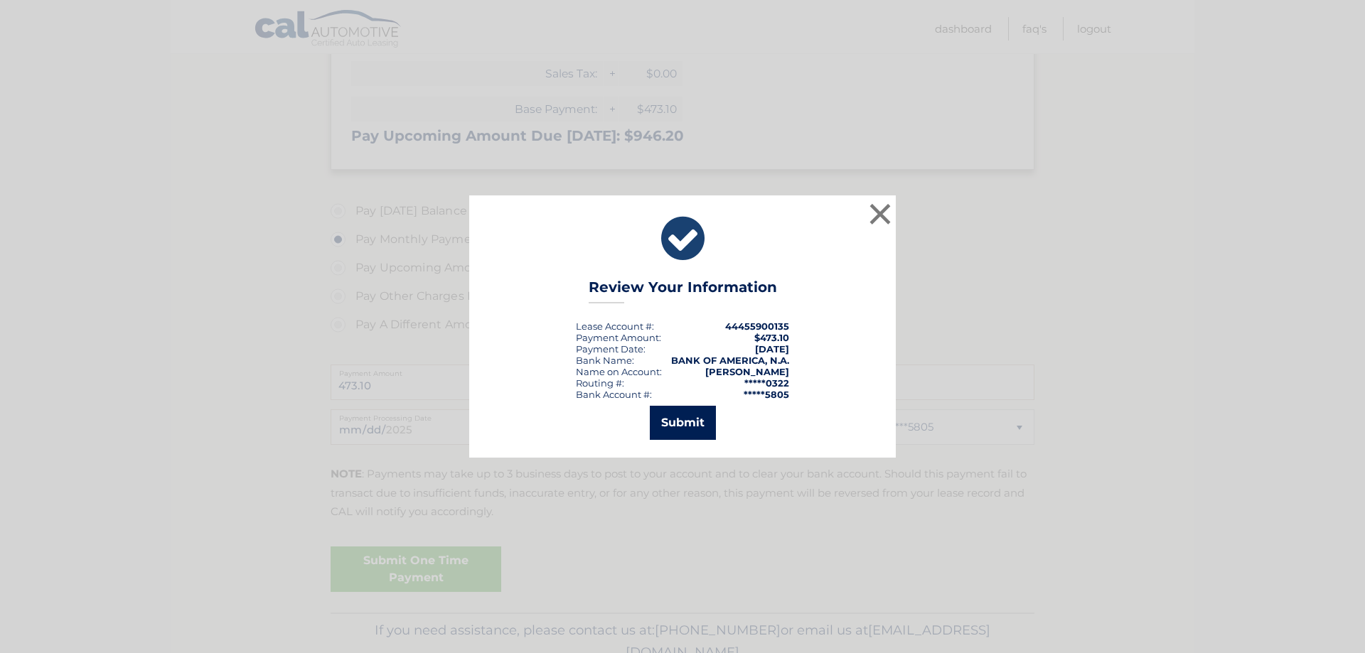  What do you see at coordinates (730, 360) in the screenshot?
I see `strong: BANK OF AMERICA, N.A.` at bounding box center [730, 360].